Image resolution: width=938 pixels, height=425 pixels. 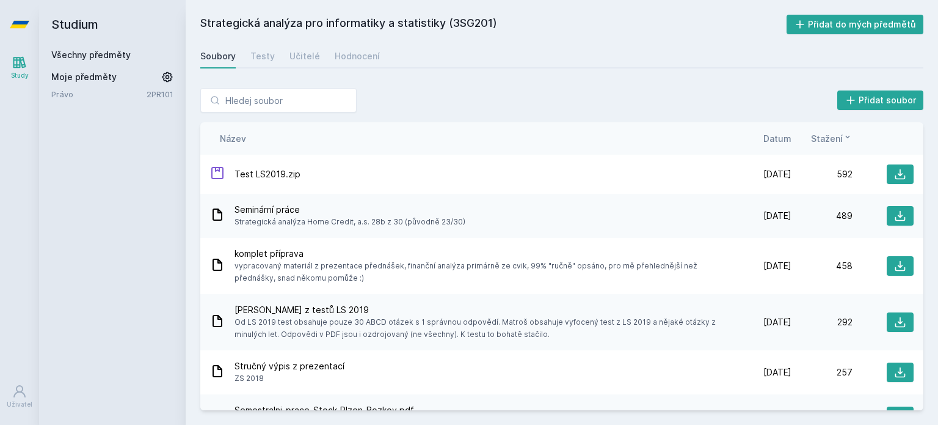 What do you see at coordinates (822, 216) in the screenshot?
I see `div: 489` at bounding box center [822, 216].